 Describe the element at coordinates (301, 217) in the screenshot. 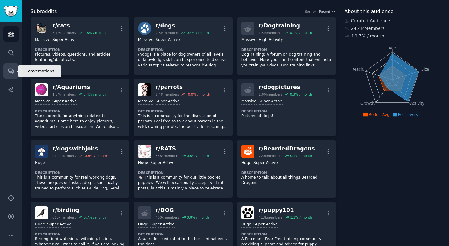

I see `div: 1.1 % / month` at that location.